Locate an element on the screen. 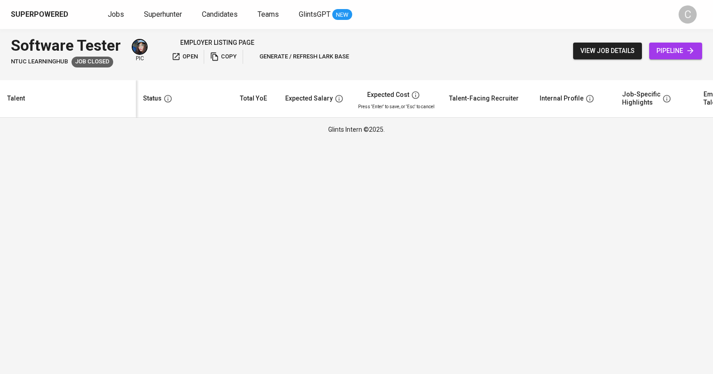 This screenshot has width=713, height=374. div: Software Tester is located at coordinates (66, 45).